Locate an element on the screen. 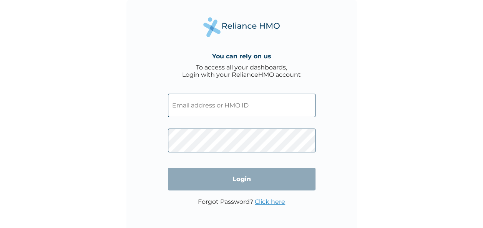 This screenshot has height=228, width=483. a: Click here is located at coordinates (270, 202).